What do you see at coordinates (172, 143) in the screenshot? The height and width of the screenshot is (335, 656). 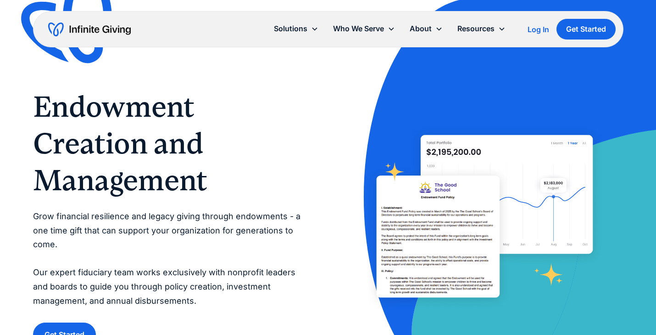 I see `h1: Endowment Creation and Management` at bounding box center [172, 143].